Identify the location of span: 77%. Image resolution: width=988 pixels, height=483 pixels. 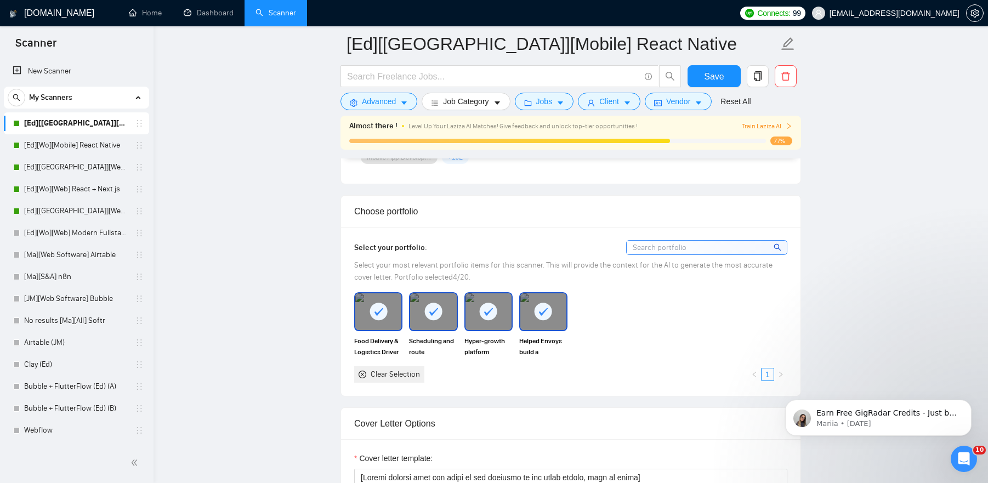
(781, 141).